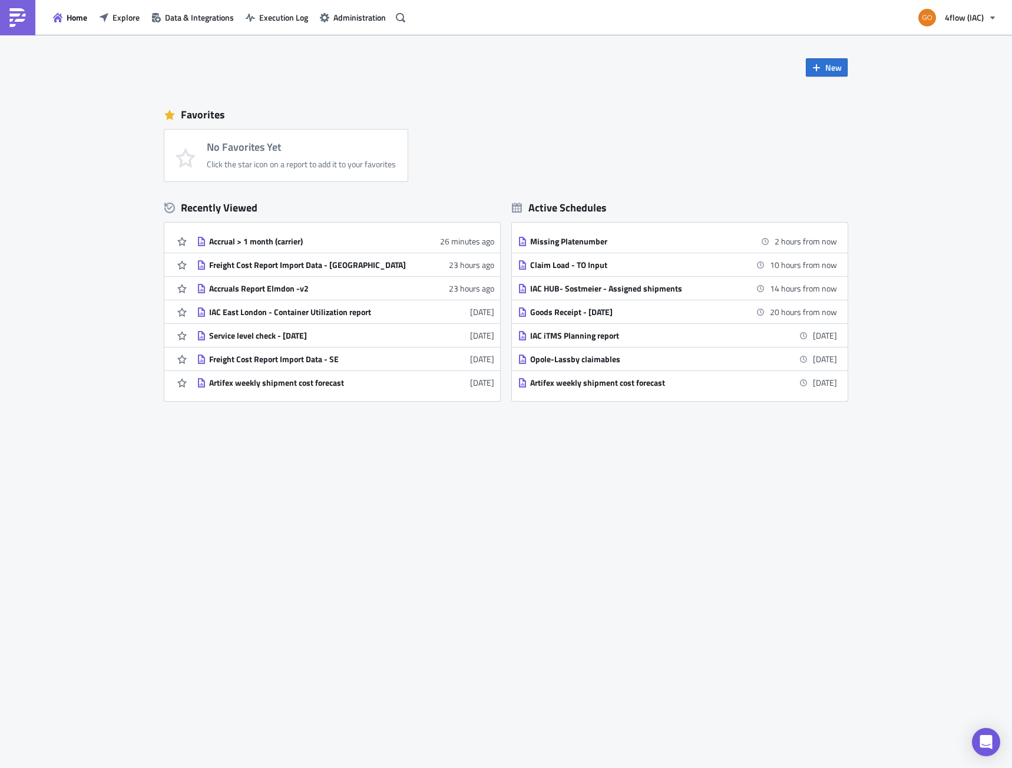 The width and height of the screenshot is (1012, 768). I want to click on div: IAC HUB- Sostmeier - Assigned shipments, so click(633, 289).